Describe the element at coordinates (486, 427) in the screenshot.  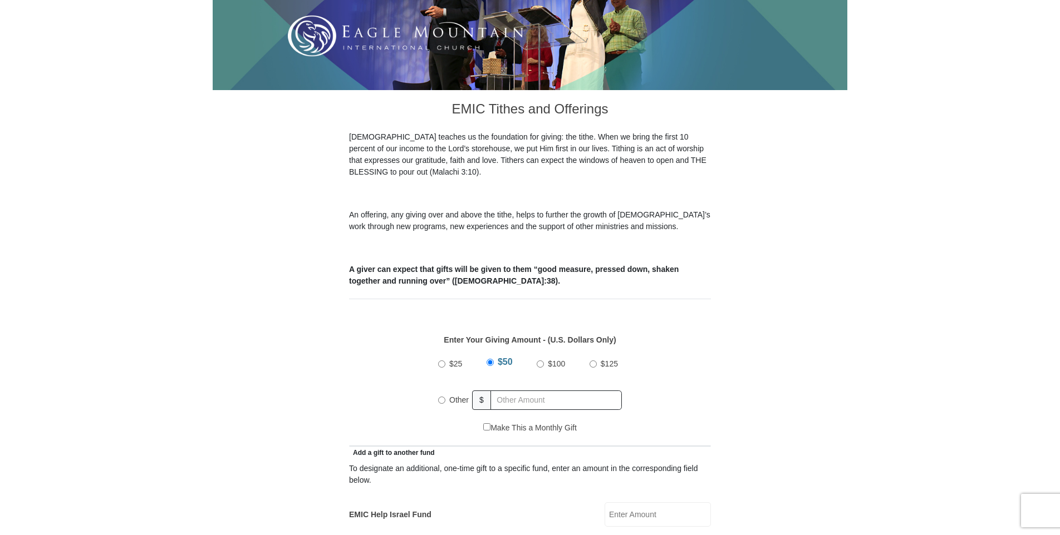
I see `input: Make This a Monthly Gift` at that location.